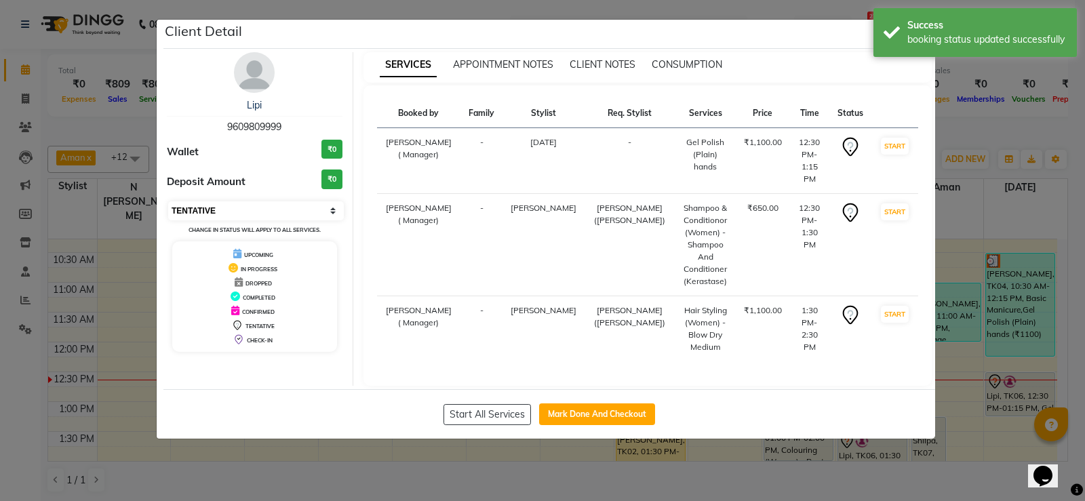 The height and width of the screenshot is (501, 1085). I want to click on span: 9609809999, so click(254, 127).